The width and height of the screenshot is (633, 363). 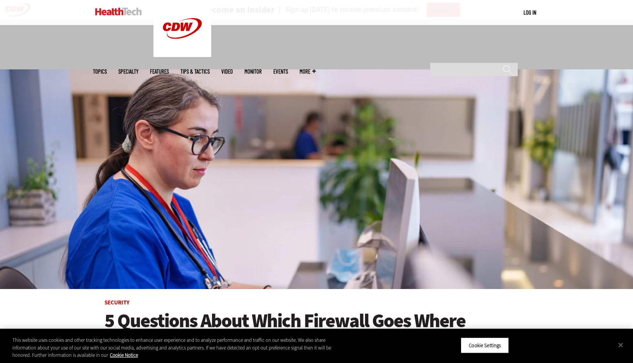 I want to click on span: More, so click(x=308, y=71).